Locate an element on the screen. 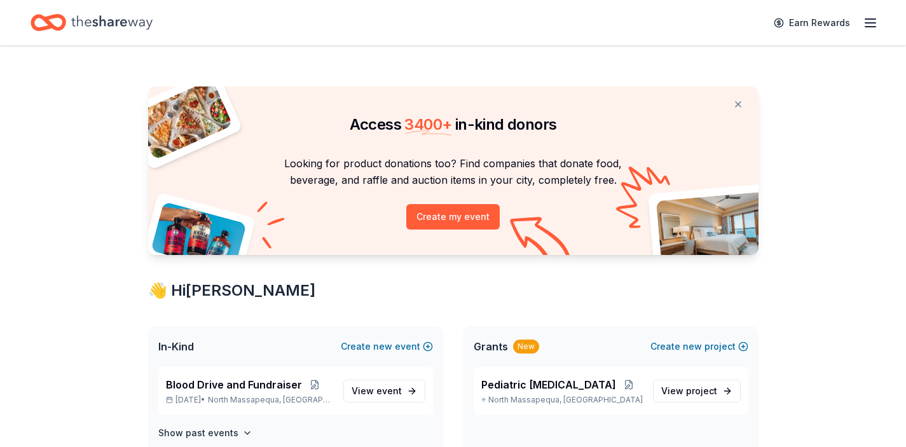 This screenshot has height=447, width=906. button: Createnewproject is located at coordinates (699, 346).